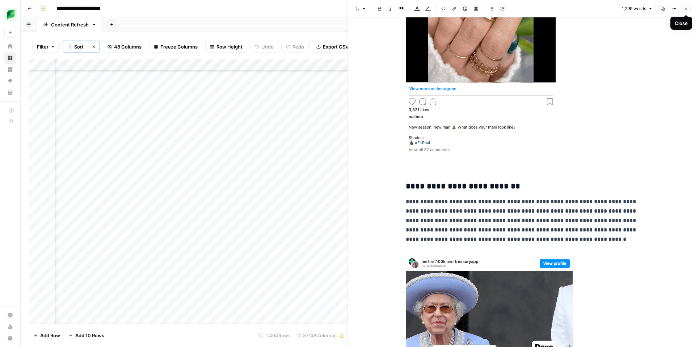  What do you see at coordinates (10, 15) in the screenshot?
I see `button: Workspace: SproutSocial` at bounding box center [10, 15].